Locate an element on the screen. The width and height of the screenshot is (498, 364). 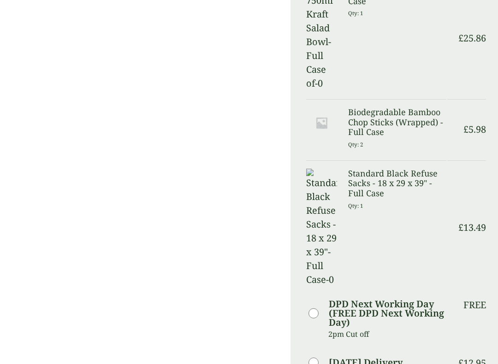
bdi: 25.86 is located at coordinates (472, 38).